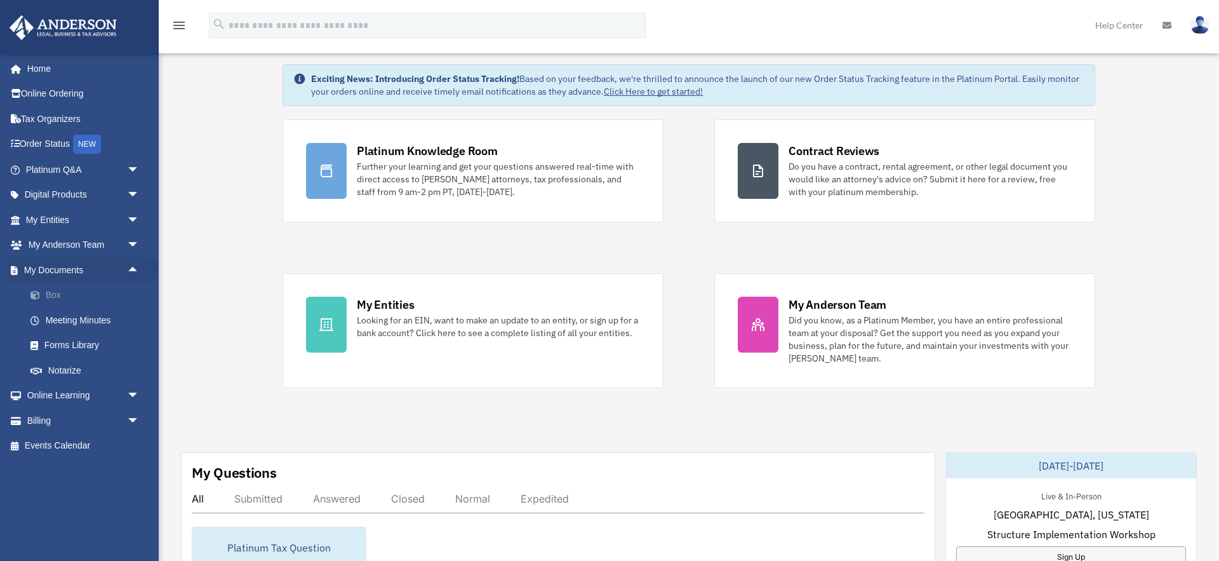 The image size is (1219, 561). What do you see at coordinates (87, 144) in the screenshot?
I see `div: NEW` at bounding box center [87, 144].